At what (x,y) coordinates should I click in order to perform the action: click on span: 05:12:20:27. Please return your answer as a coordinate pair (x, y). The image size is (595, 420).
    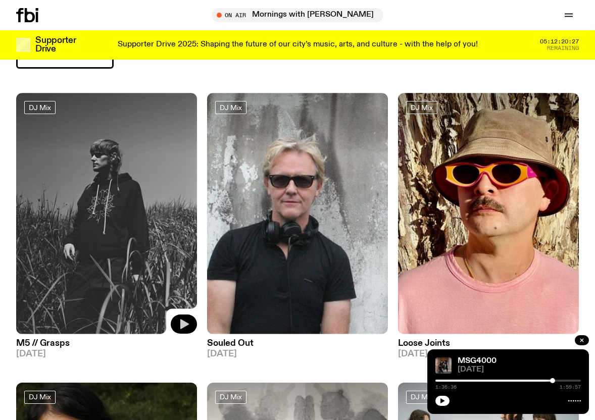
    Looking at the image, I should click on (559, 41).